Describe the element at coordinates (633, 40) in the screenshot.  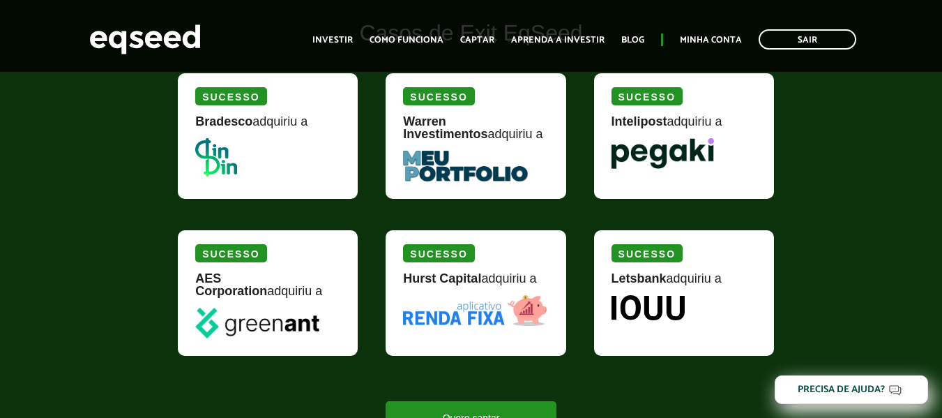
I see `a: Blog` at that location.